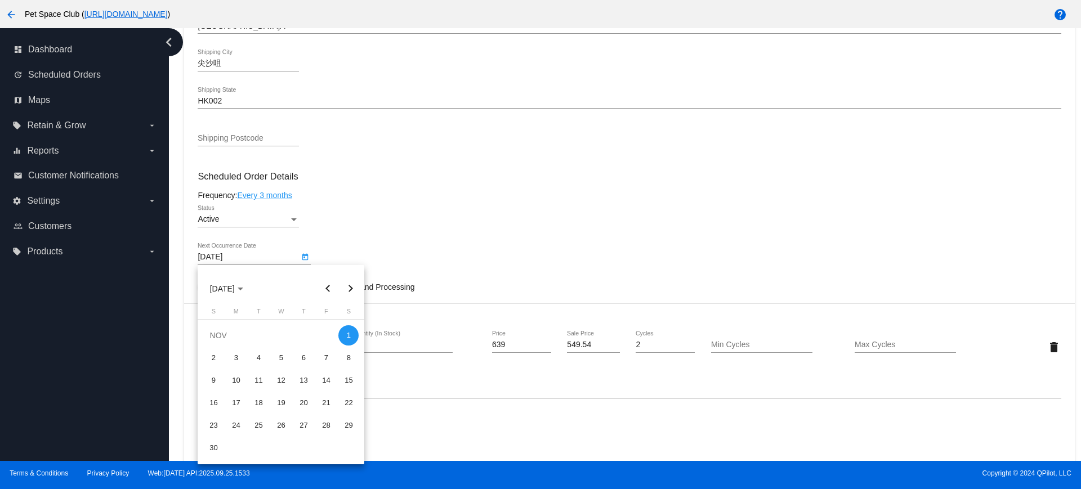 Image resolution: width=1081 pixels, height=489 pixels. Describe the element at coordinates (303, 381) in the screenshot. I see `td: November 13, 2025` at that location.